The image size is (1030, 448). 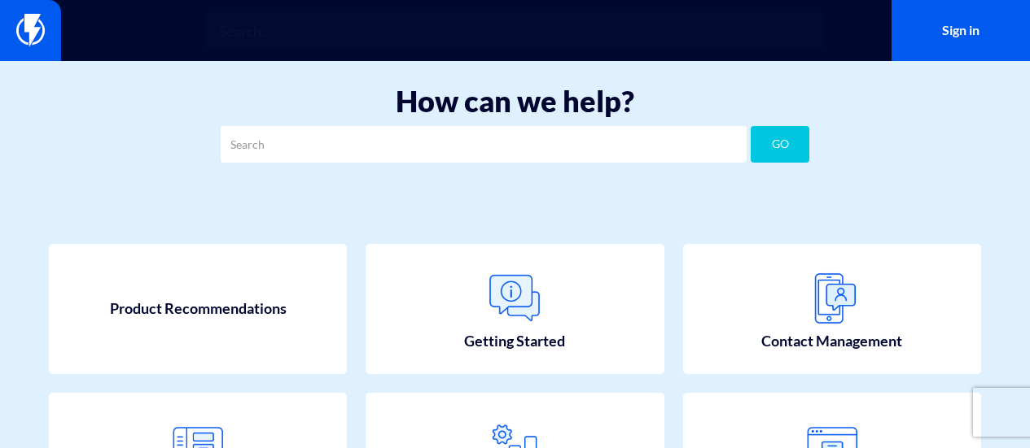 I want to click on a: Product Recommendations, so click(x=198, y=309).